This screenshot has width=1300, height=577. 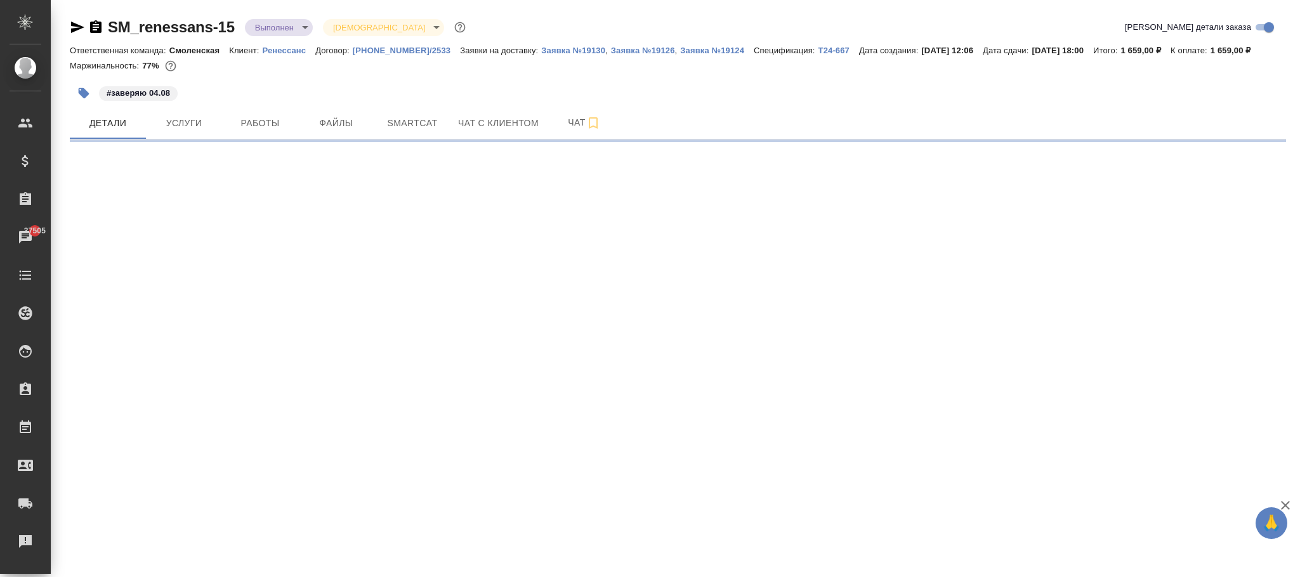 I want to click on span: Детали, so click(x=108, y=123).